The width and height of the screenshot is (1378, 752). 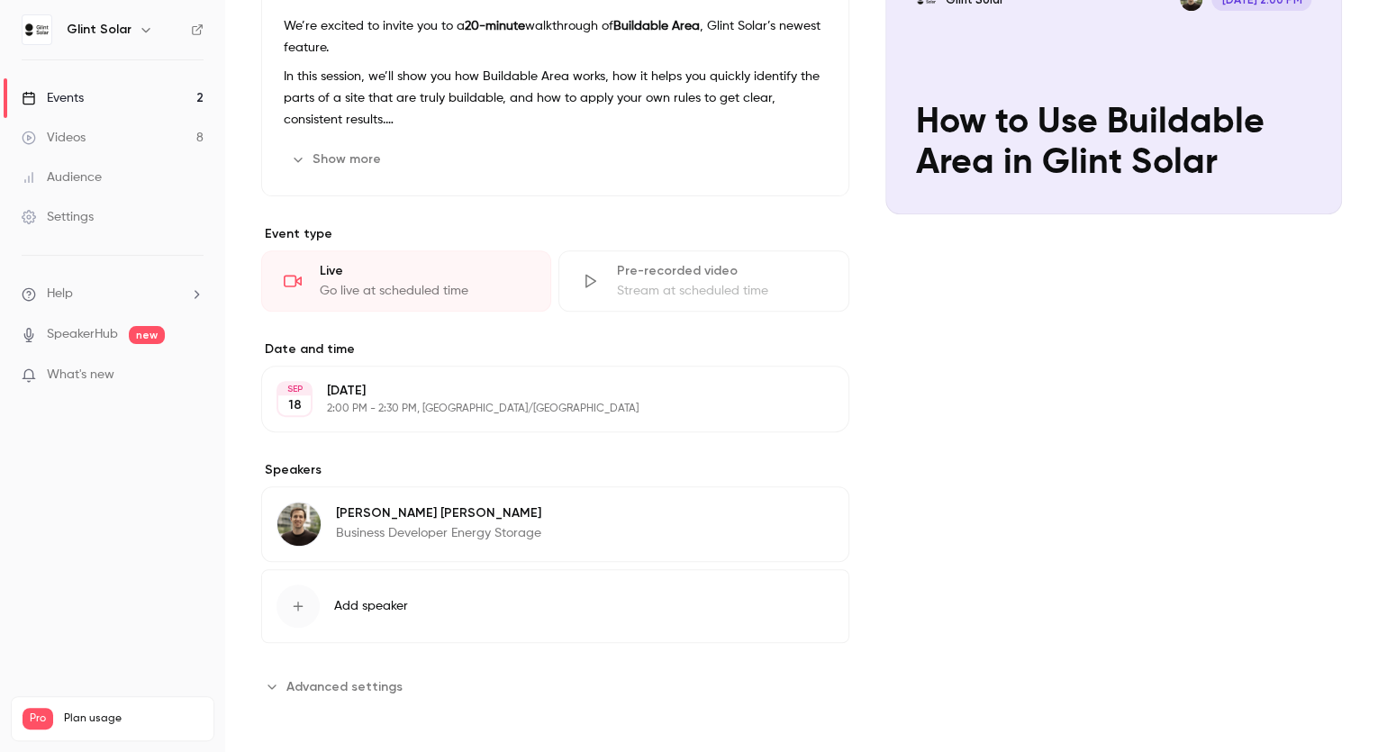 I want to click on span: new, so click(x=147, y=335).